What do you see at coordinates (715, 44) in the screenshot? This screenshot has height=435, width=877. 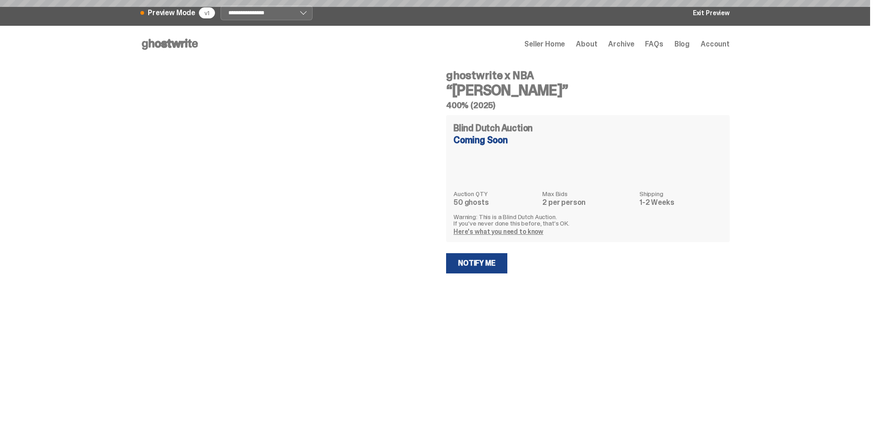 I see `a: Account` at bounding box center [715, 44].